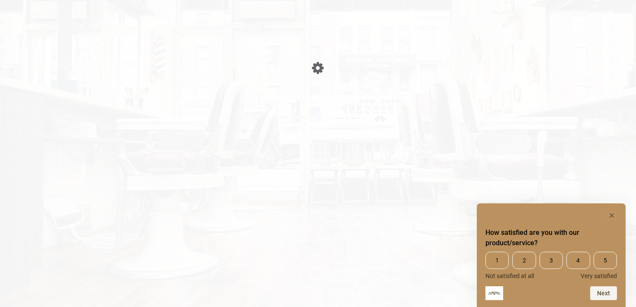 This screenshot has width=636, height=307. Describe the element at coordinates (509, 276) in the screenshot. I see `span: Not satisfied at all` at that location.